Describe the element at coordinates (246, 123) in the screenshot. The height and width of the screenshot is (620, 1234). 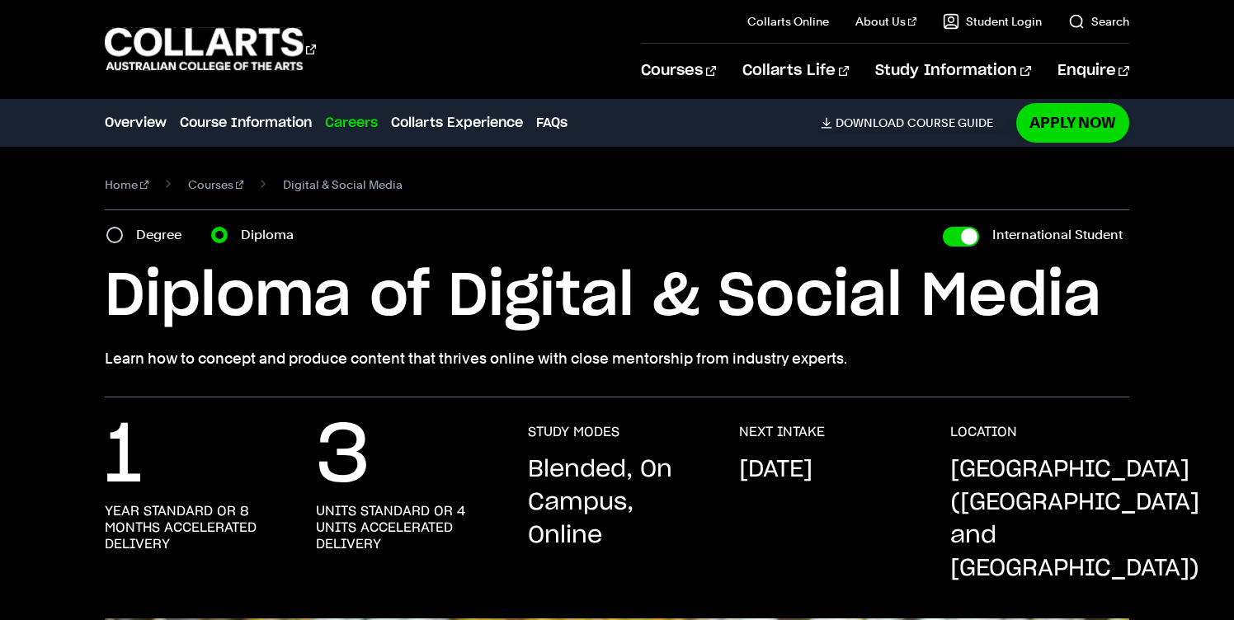
I see `a: Course Information` at that location.